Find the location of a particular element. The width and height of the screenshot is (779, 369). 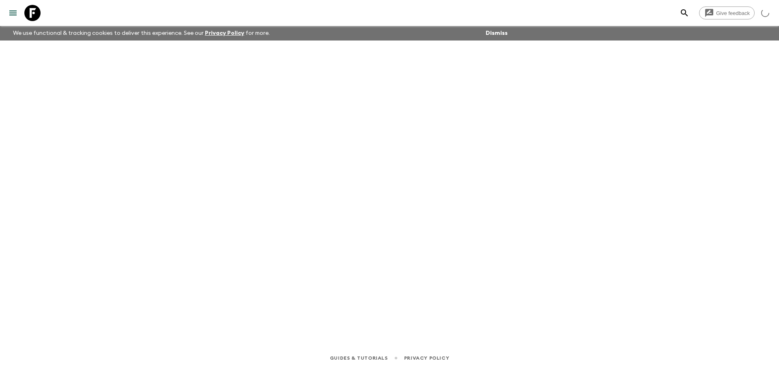

a: Guides & Tutorials is located at coordinates (359, 359).